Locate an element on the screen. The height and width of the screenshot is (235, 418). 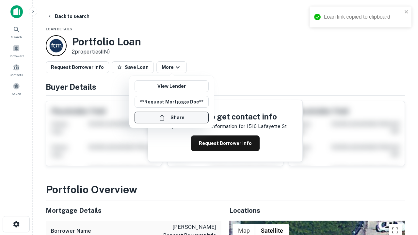
a: View Lender is located at coordinates (171, 86).